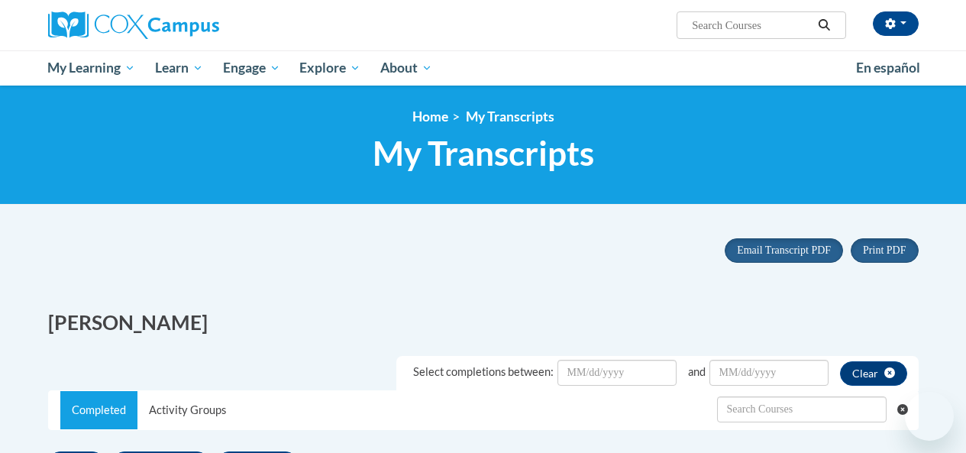 This screenshot has width=966, height=453. I want to click on span: Explore, so click(330, 68).